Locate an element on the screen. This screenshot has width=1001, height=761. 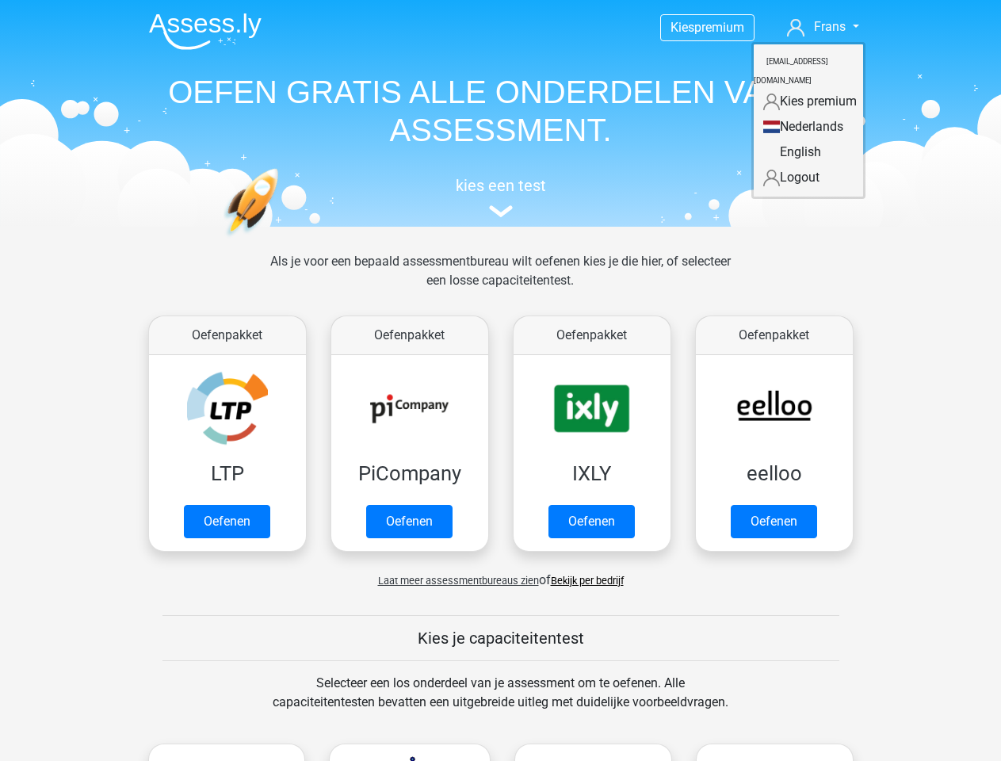
img: Assessly is located at coordinates (205, 31).